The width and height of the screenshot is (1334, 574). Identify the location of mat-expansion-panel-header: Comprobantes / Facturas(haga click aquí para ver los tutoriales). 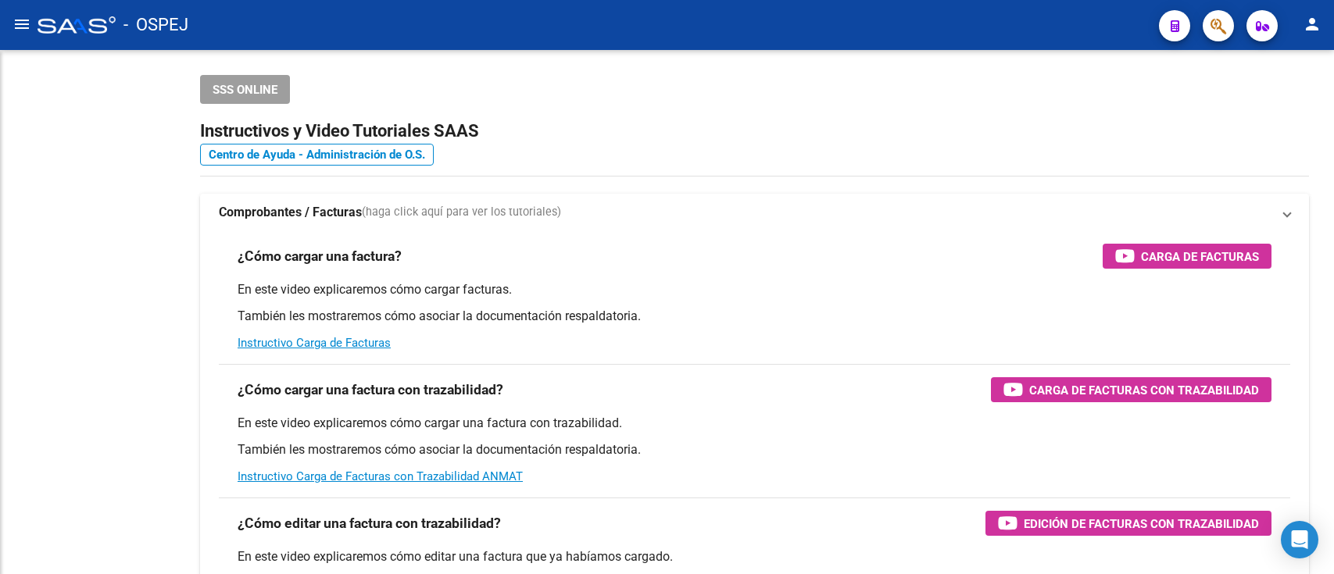
(754, 213).